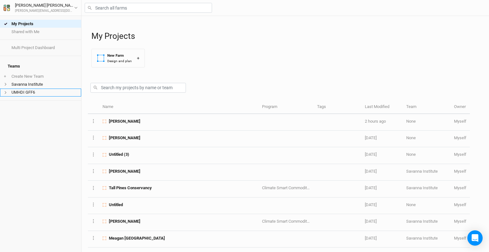 This screenshot has width=489, height=252. I want to click on div: Open Intercom Messenger, so click(475, 238).